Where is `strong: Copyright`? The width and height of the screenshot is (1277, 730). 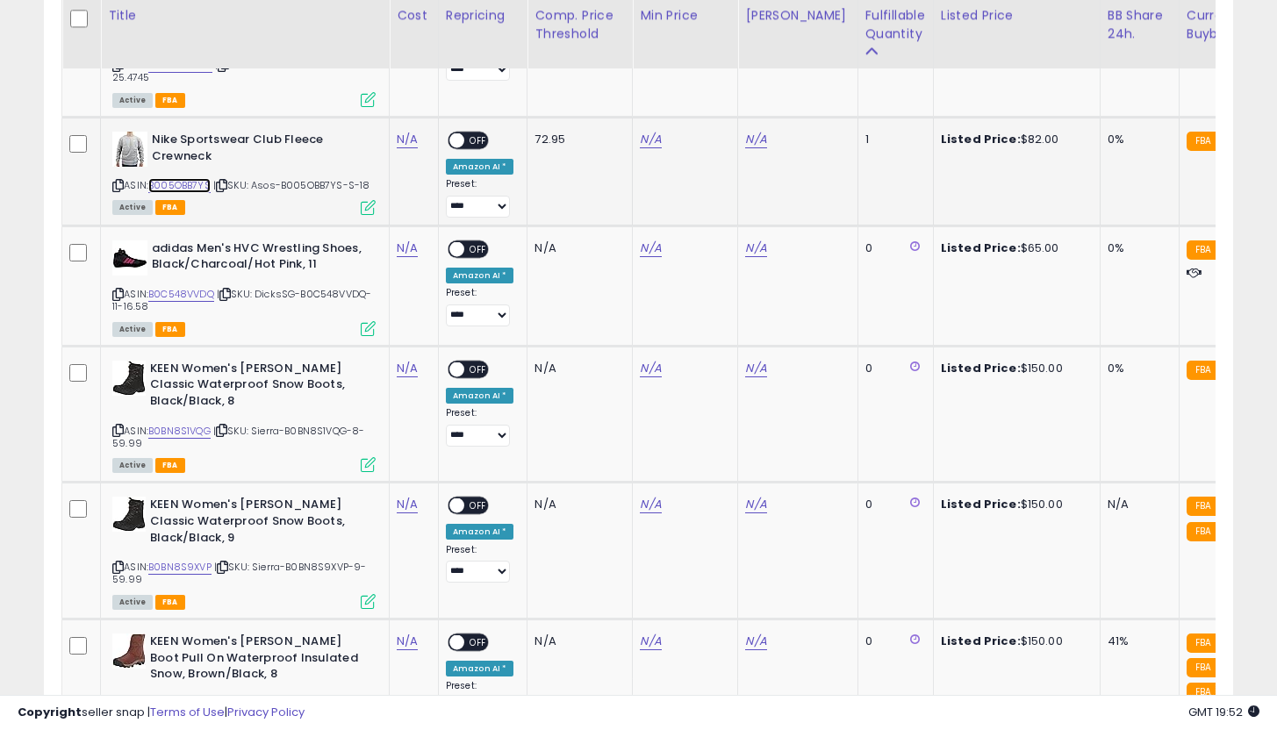
strong: Copyright is located at coordinates (49, 712).